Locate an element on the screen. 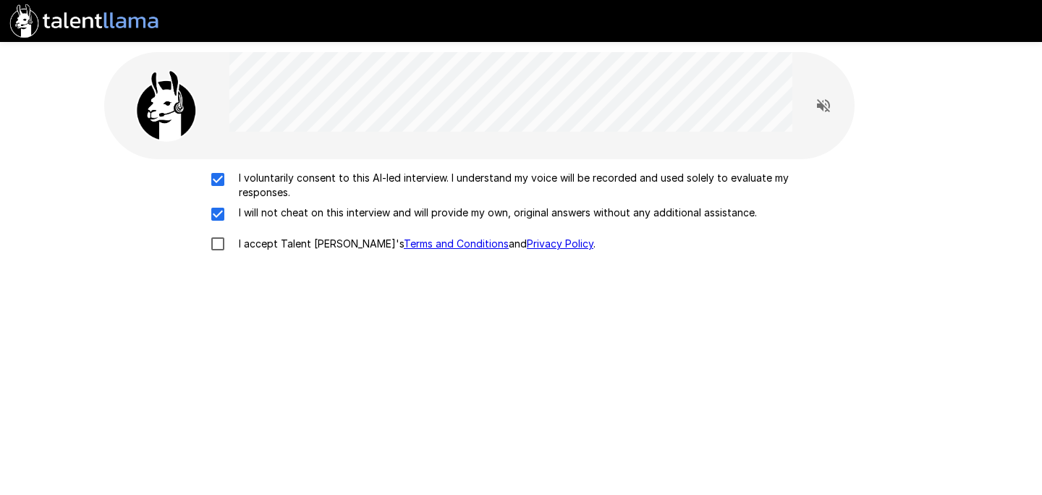 The height and width of the screenshot is (495, 1042). p: I voluntarily consent to this AI-led interview. I understand my voice will be recorded and used s... is located at coordinates (536, 185).